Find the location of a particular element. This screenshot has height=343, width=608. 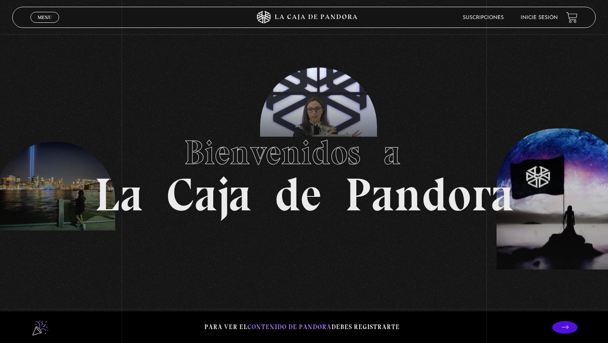

a: Suscripciones is located at coordinates (483, 18).